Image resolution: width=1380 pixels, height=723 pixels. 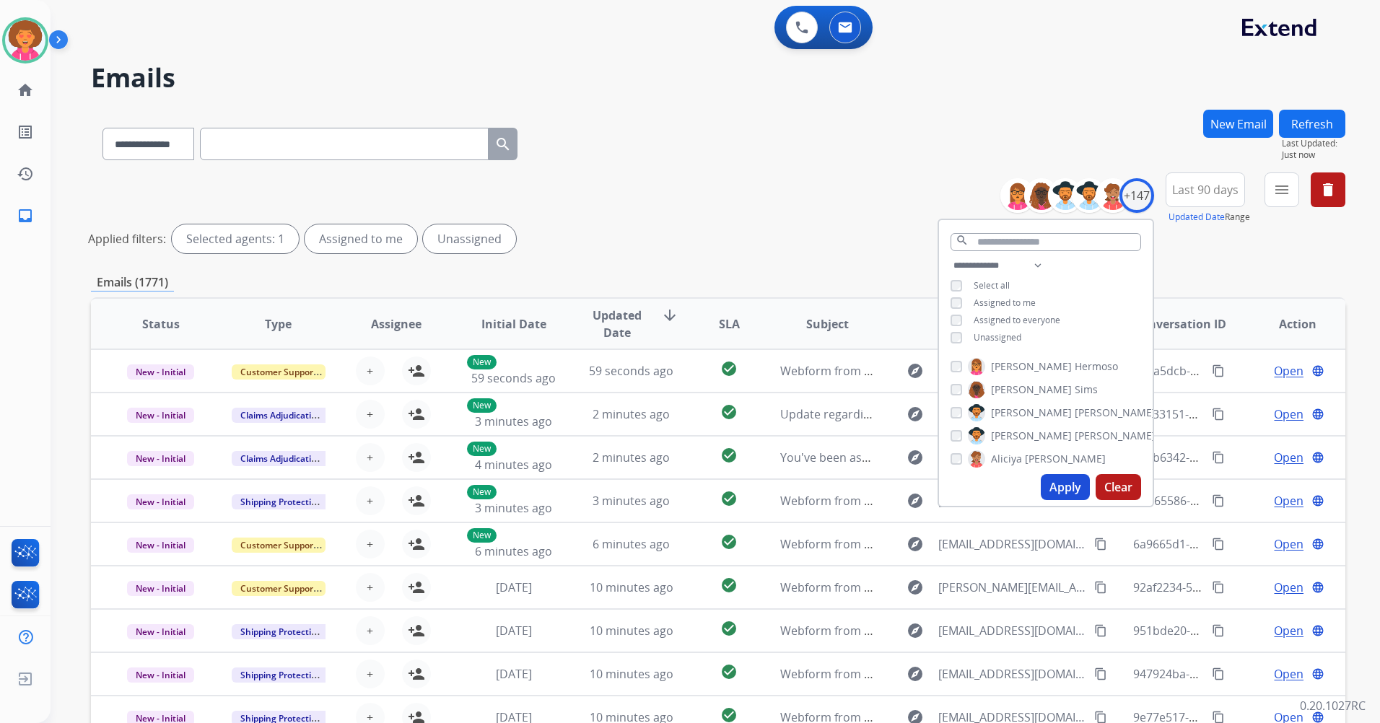 What do you see at coordinates (1136, 196) in the screenshot?
I see `div: +147` at bounding box center [1136, 196].